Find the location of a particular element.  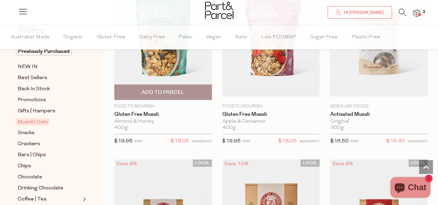

a: Promotions is located at coordinates (49, 100).